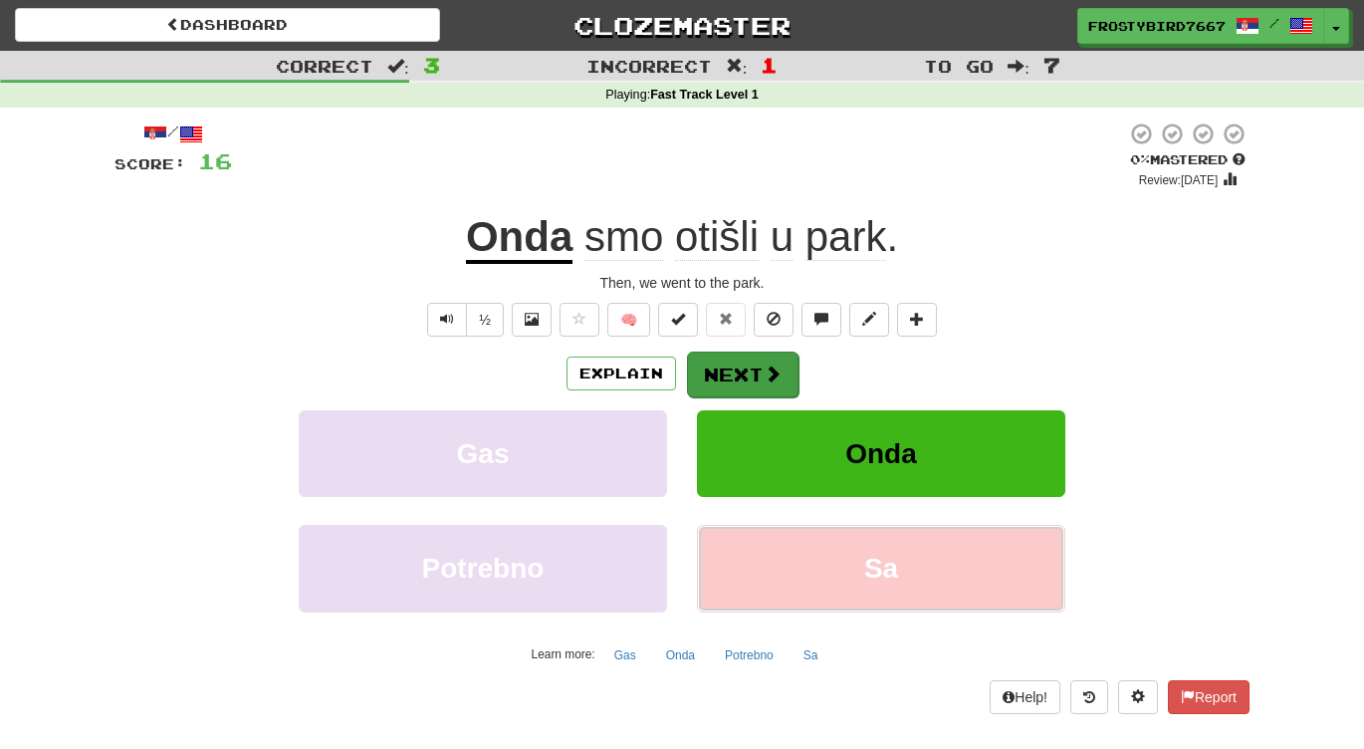 The height and width of the screenshot is (749, 1364). I want to click on span: FrostyBird7667, so click(1157, 26).